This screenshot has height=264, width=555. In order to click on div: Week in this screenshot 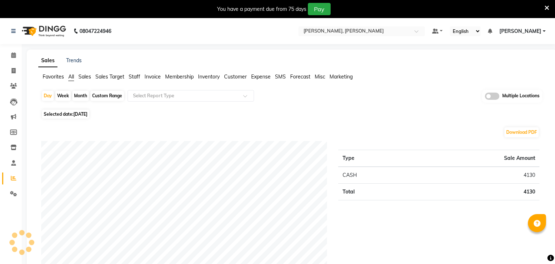, I will do `click(63, 96)`.